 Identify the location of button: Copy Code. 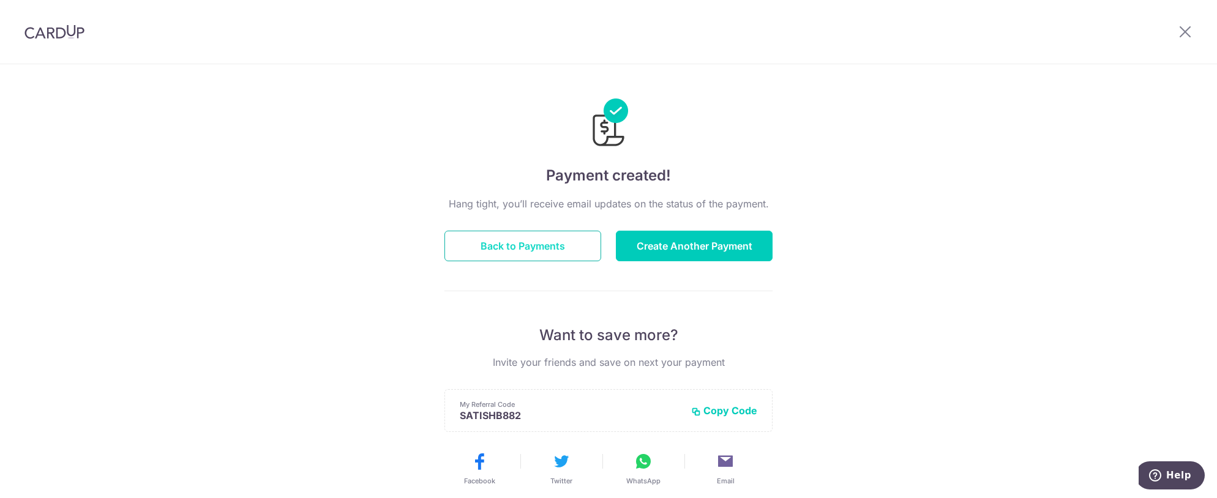
(724, 411).